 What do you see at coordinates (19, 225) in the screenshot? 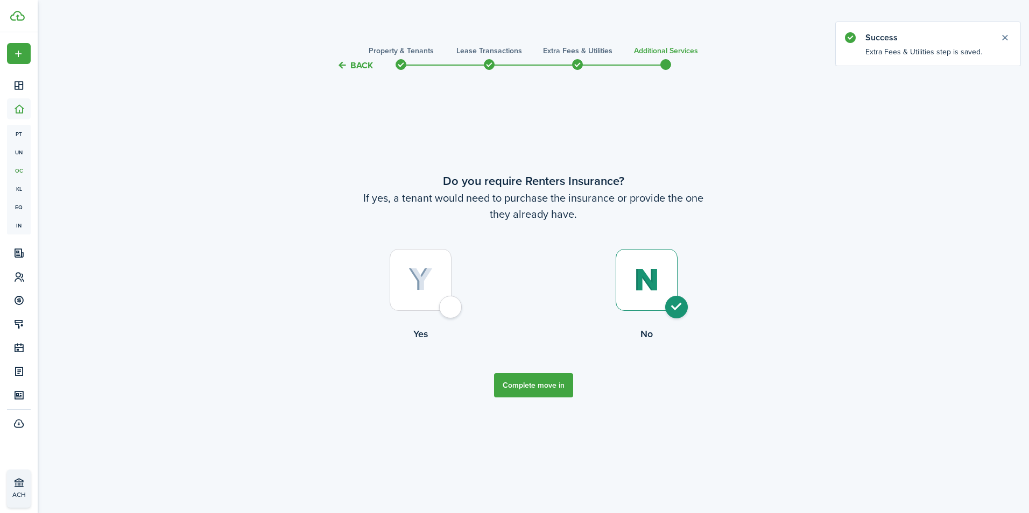
I see `span: in` at bounding box center [19, 225].